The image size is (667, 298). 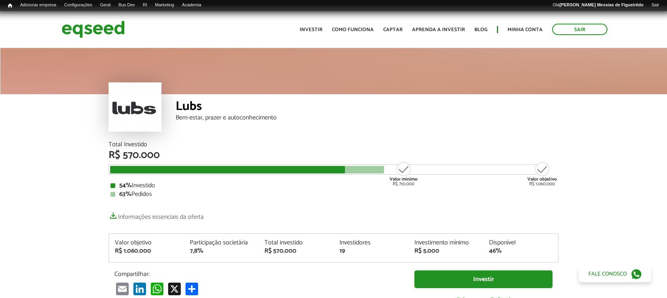 I want to click on a: Configurações, so click(x=78, y=5).